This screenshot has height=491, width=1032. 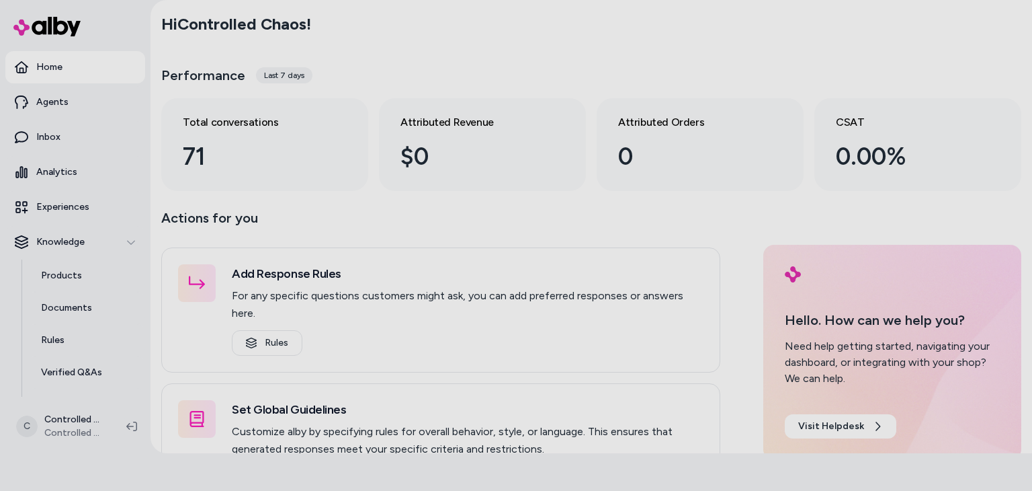 What do you see at coordinates (265, 145) in the screenshot?
I see `a: Total conversations 71` at bounding box center [265, 145].